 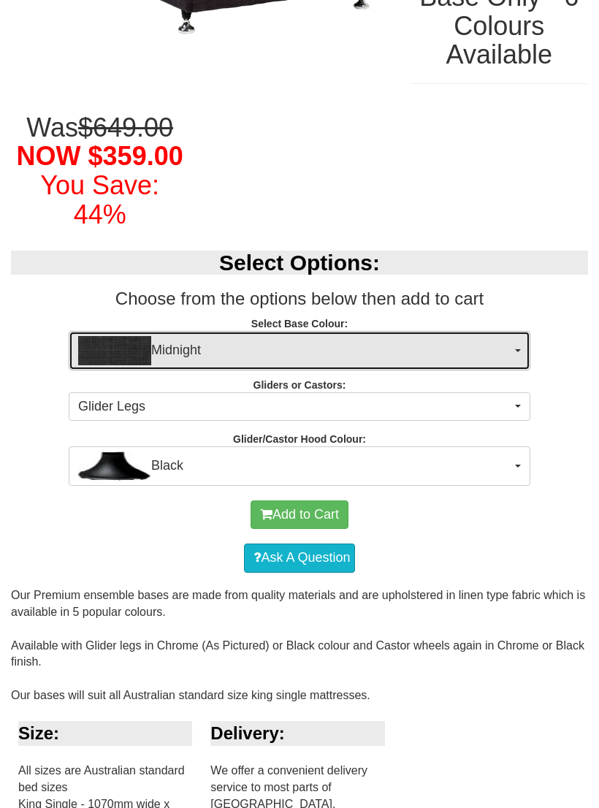 What do you see at coordinates (300, 515) in the screenshot?
I see `button: Add to Cart` at bounding box center [300, 515].